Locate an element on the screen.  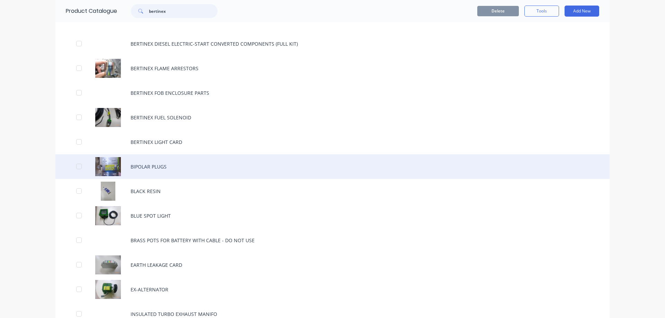
button: Add New is located at coordinates (582, 11).